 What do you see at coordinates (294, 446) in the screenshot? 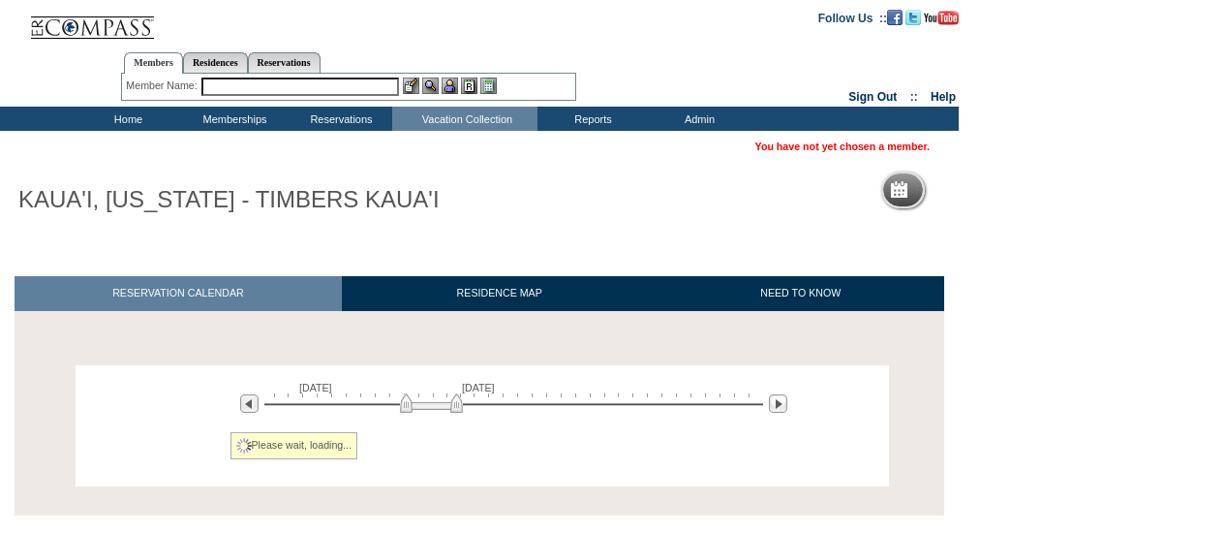
I see `div: Please wait, loading...` at bounding box center [294, 446].